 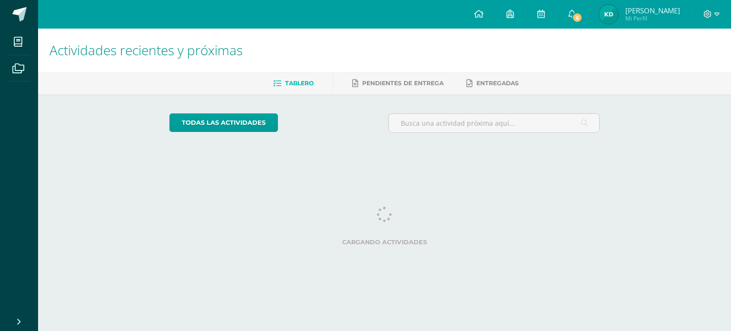 What do you see at coordinates (384, 242) in the screenshot?
I see `label: Cargando actividades` at bounding box center [384, 242].